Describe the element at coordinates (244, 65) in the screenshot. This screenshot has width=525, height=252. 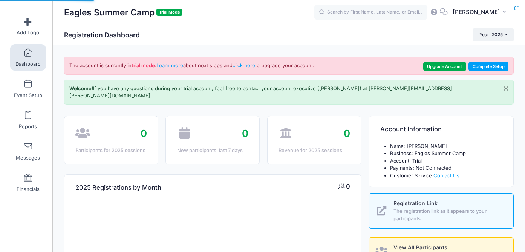
I see `a: click here` at that location.